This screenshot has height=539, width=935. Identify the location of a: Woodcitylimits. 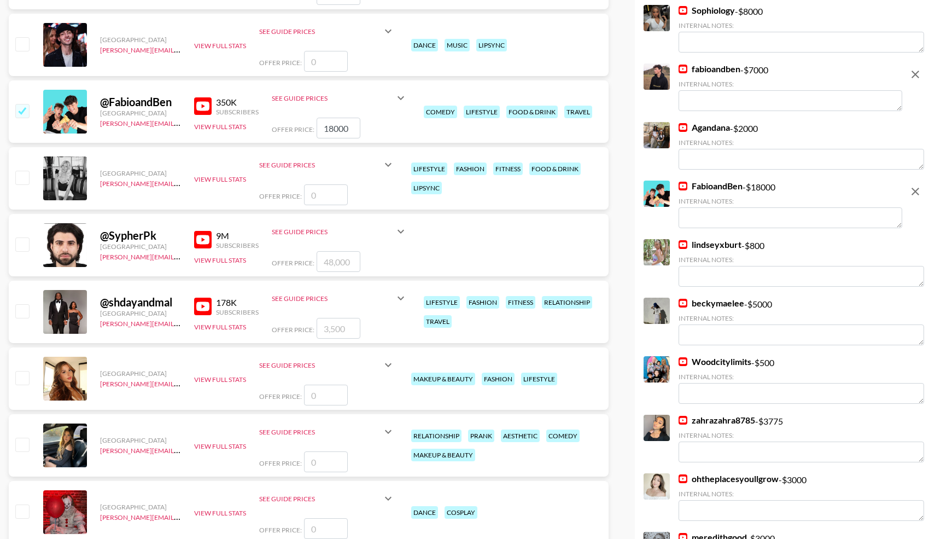
(715, 361).